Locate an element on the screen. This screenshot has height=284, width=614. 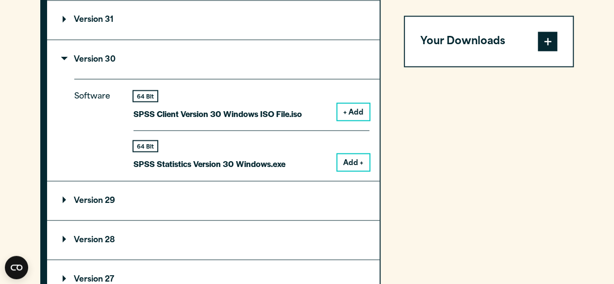
p: Version 30 is located at coordinates (89, 59).